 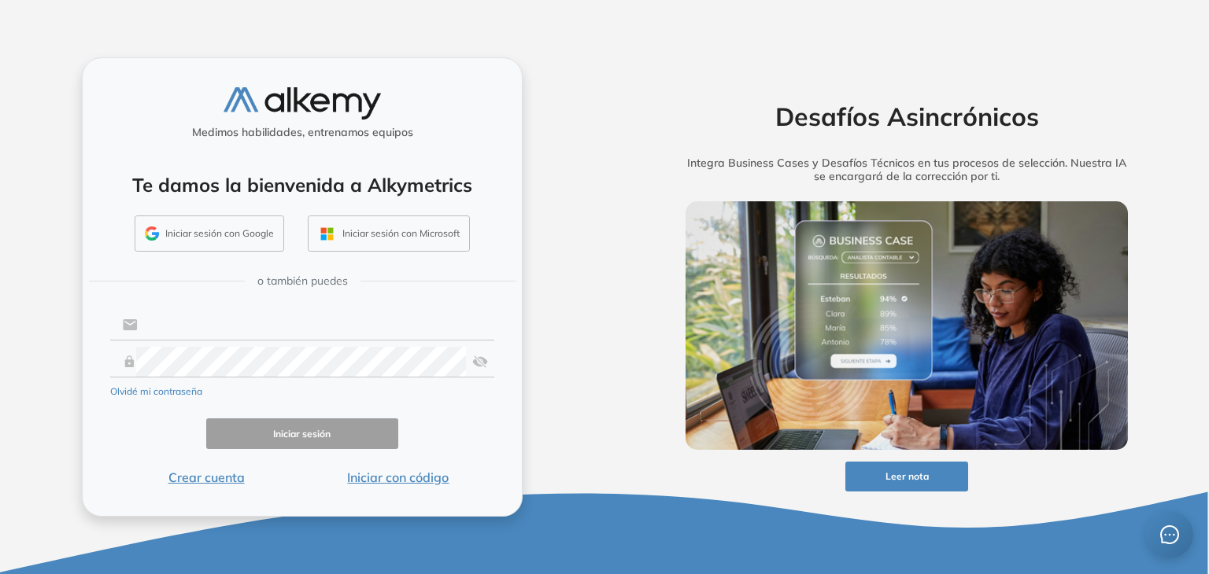 What do you see at coordinates (152, 234) in the screenshot?
I see `img: GMAIL_ICON` at bounding box center [152, 234].